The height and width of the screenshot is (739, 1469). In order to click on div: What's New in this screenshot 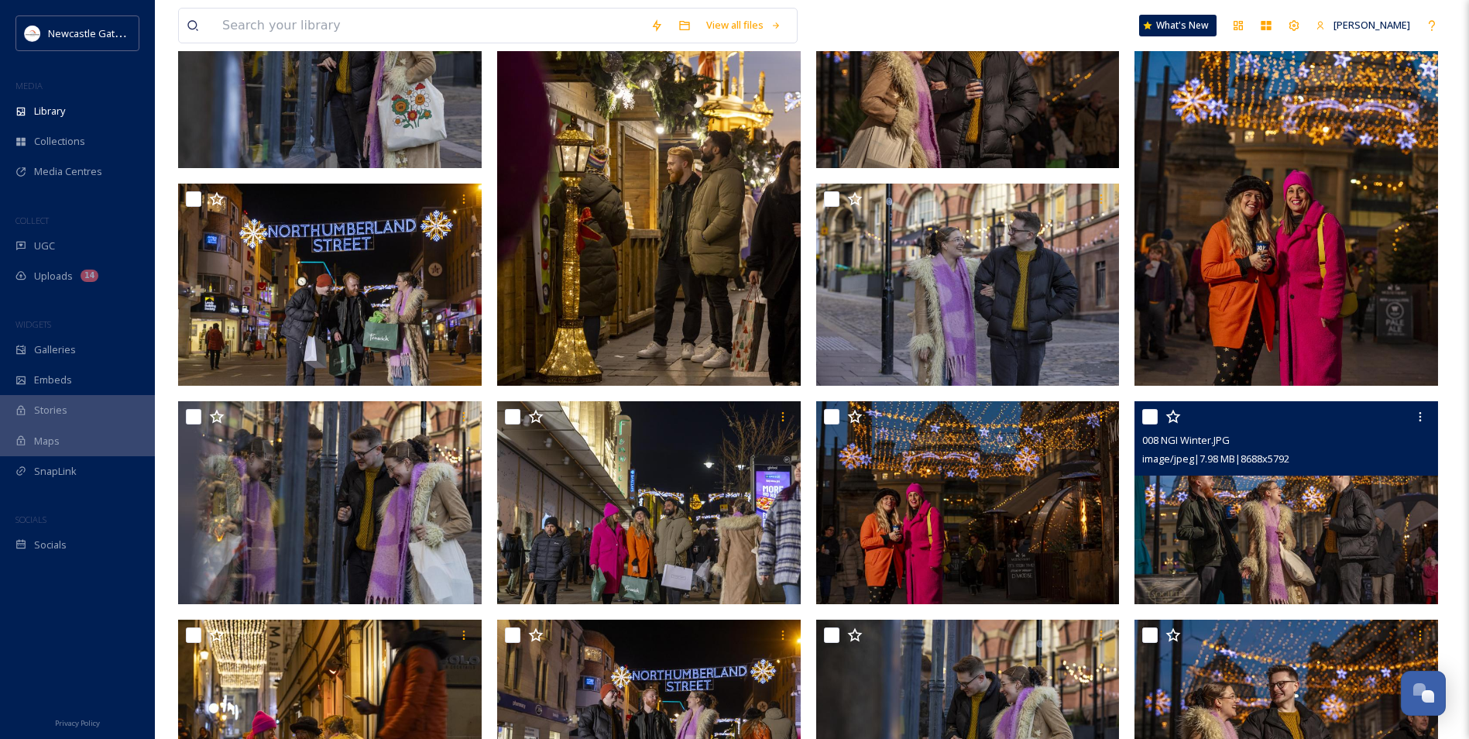, I will do `click(1178, 26)`.